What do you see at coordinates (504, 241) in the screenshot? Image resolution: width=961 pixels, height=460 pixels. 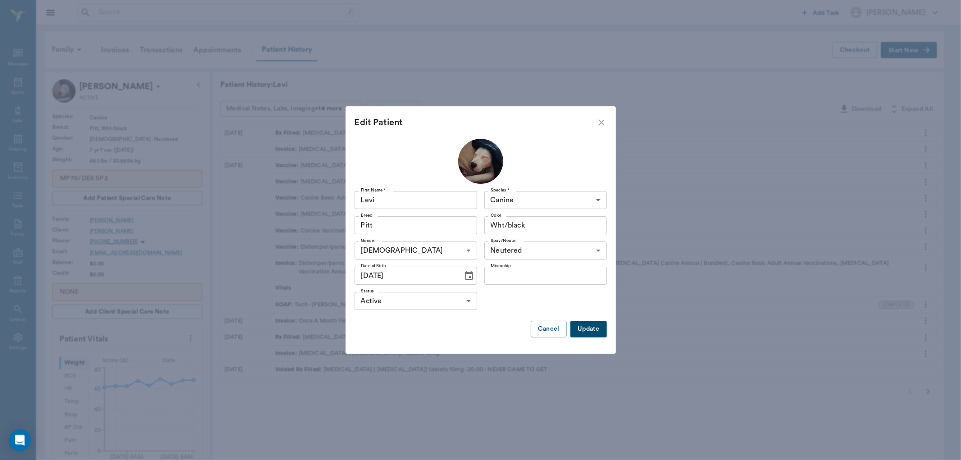 I see `label: Spay/Neuter` at bounding box center [504, 241].